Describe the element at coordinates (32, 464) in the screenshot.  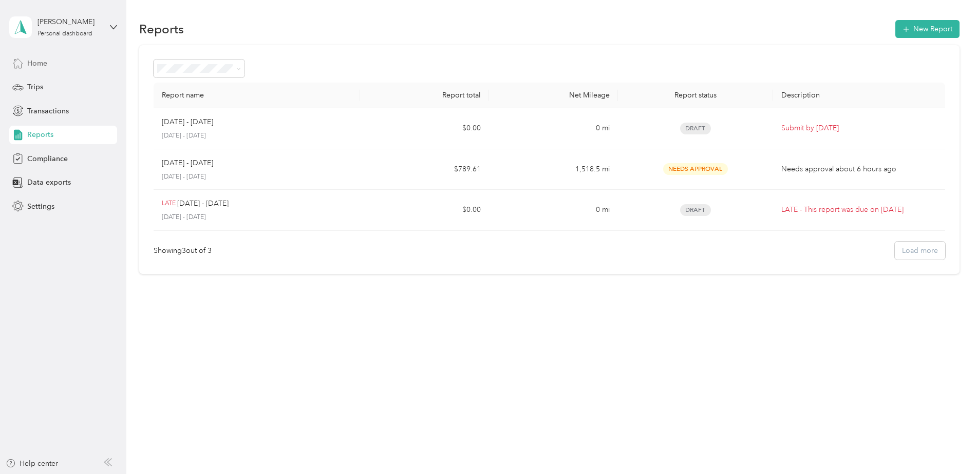
I see `div: Help center` at that location.